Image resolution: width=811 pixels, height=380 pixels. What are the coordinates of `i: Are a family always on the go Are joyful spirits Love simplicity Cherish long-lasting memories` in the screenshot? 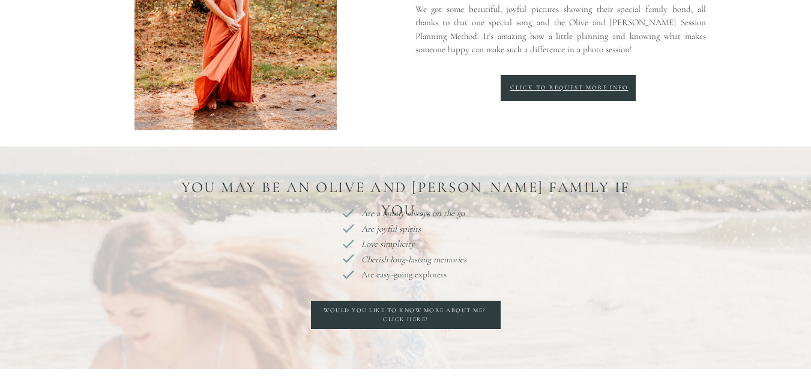 It's located at (413, 236).